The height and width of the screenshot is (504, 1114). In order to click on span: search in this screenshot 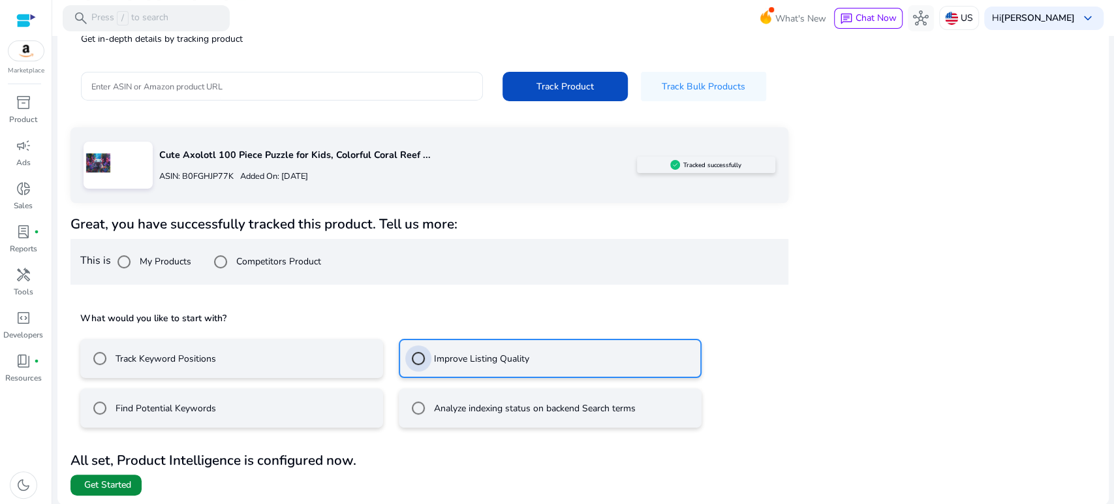, I will do `click(81, 18)`.